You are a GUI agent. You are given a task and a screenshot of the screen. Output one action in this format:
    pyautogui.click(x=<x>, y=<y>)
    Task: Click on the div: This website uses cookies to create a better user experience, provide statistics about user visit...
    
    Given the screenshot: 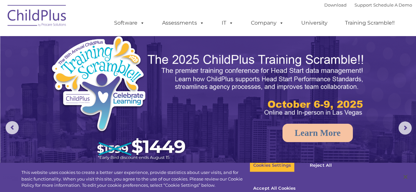 What is the action you would take?
    pyautogui.click(x=135, y=179)
    